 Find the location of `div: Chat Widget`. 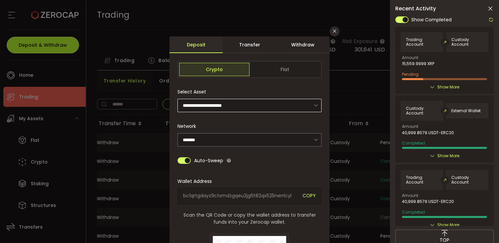

div: Chat Widget is located at coordinates (482, 227).